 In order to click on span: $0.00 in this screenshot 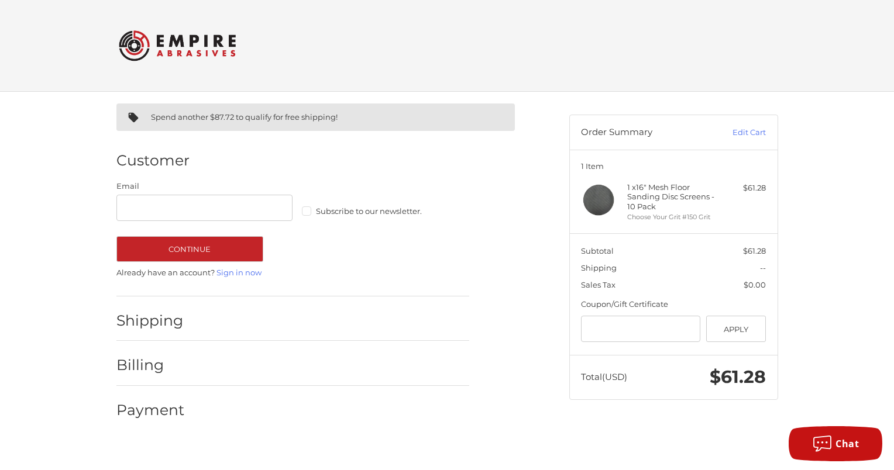, I will do `click(755, 285)`.